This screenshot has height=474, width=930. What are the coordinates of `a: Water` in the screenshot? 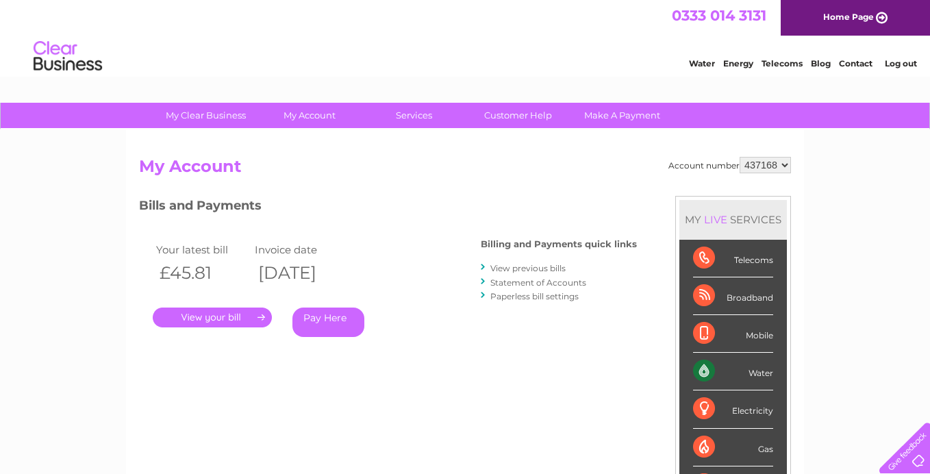 It's located at (702, 63).